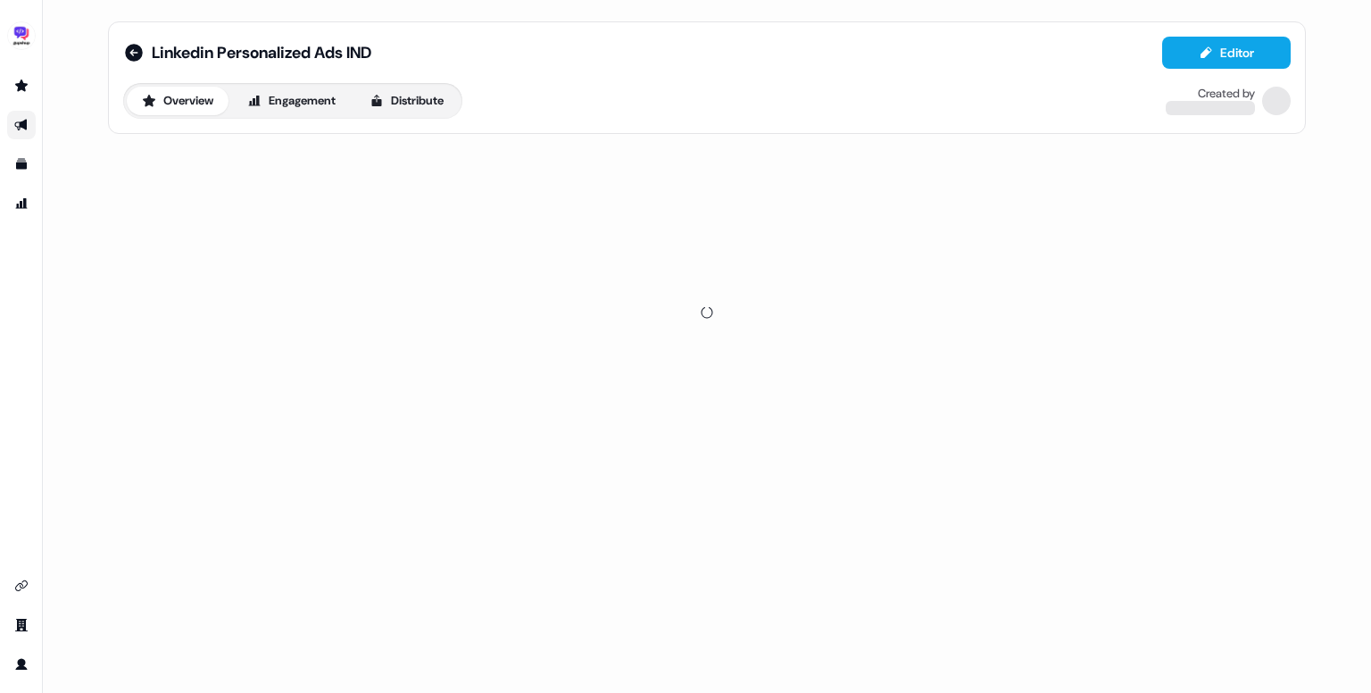  I want to click on button: Editor, so click(1227, 53).